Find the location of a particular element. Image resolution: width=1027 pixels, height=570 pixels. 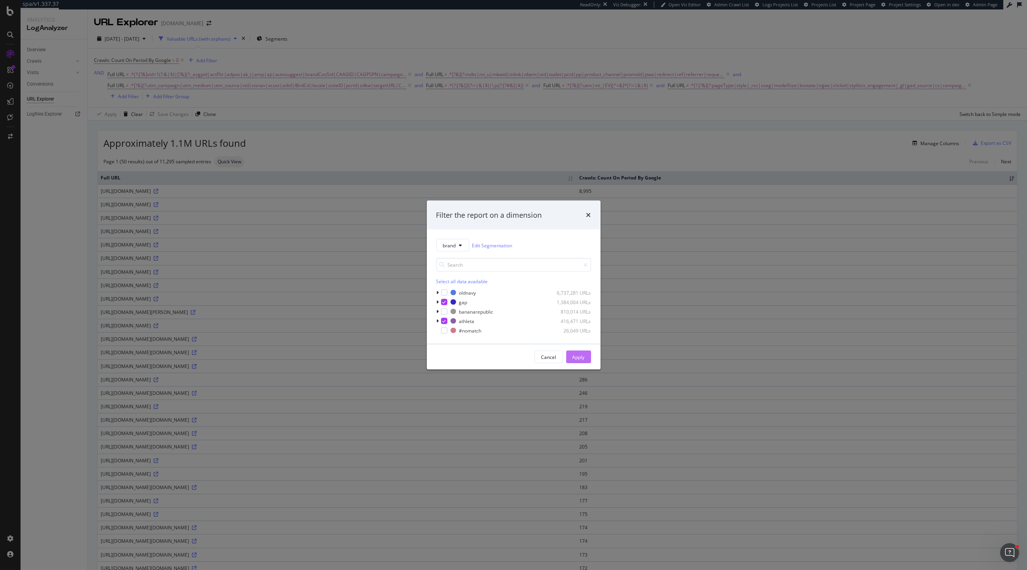

button: Cancel is located at coordinates (549, 357).